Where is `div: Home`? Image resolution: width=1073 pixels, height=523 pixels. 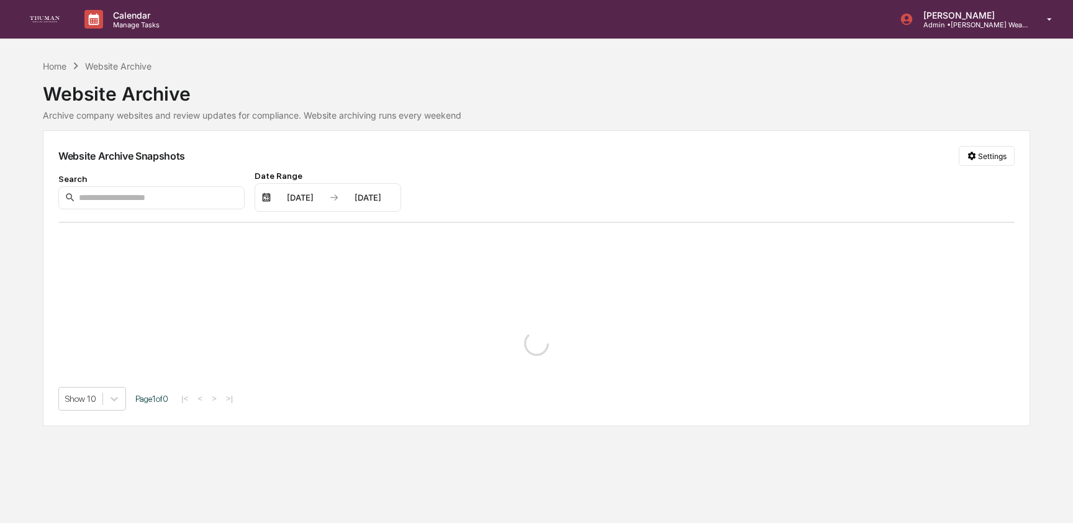
div: Home is located at coordinates (55, 66).